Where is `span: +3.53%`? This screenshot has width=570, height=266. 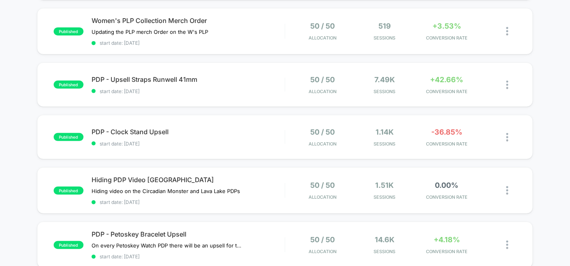
span: +3.53% is located at coordinates (447, 26).